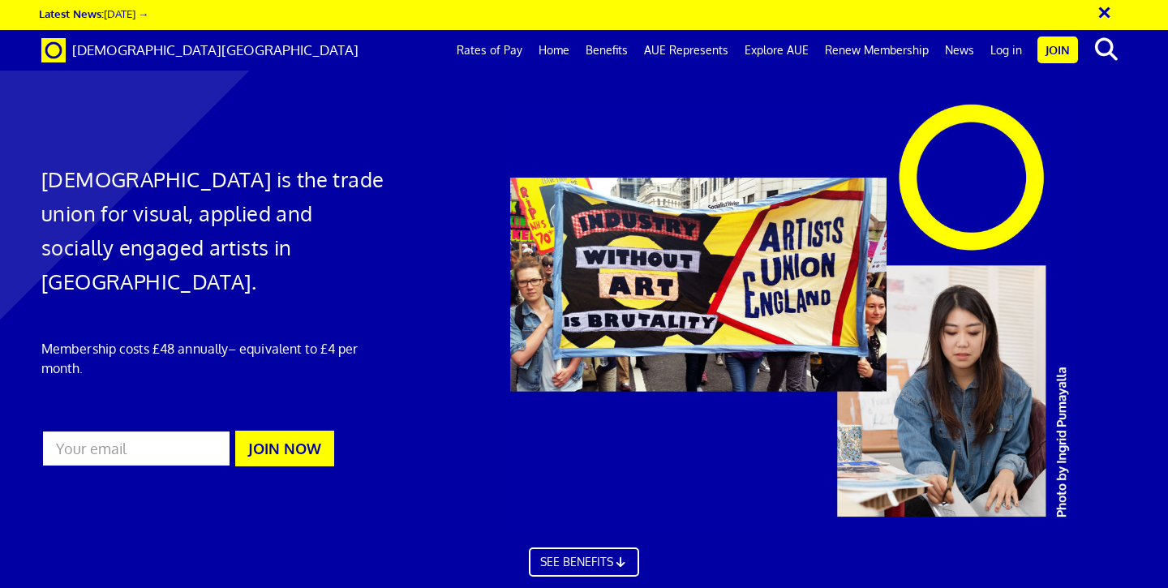  What do you see at coordinates (877, 50) in the screenshot?
I see `a: Renew Membership` at bounding box center [877, 50].